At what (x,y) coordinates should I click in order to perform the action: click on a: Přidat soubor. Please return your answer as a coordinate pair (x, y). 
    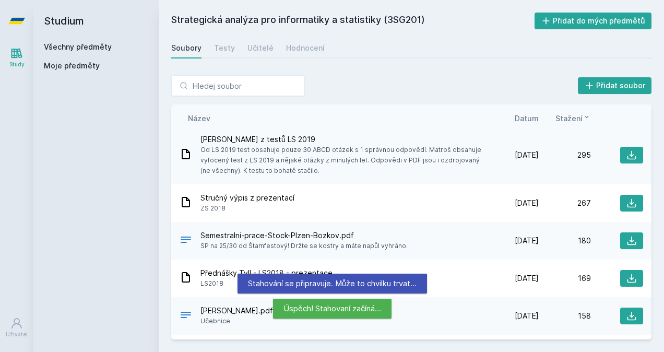
    Looking at the image, I should click on (615, 86).